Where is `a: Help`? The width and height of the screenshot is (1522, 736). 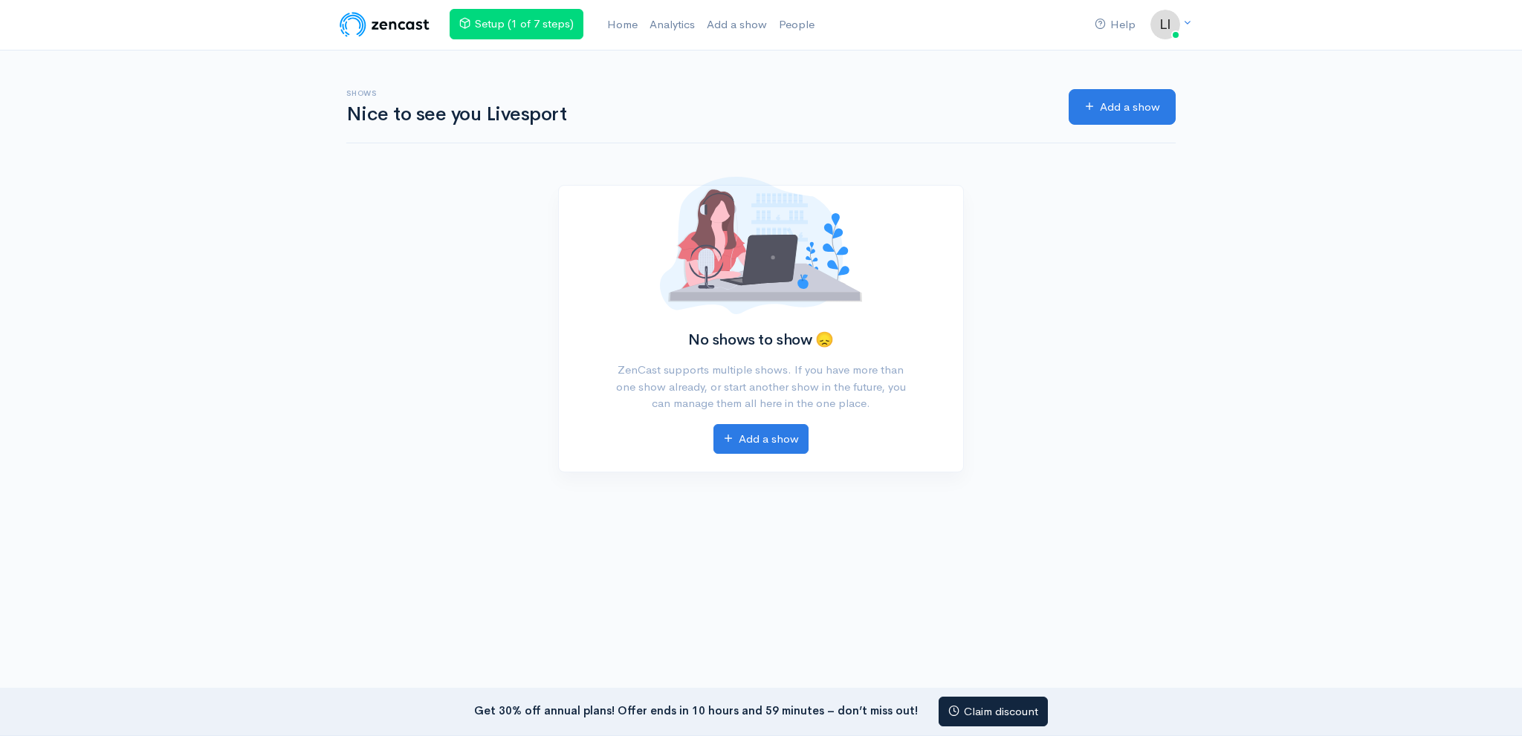 a: Help is located at coordinates (1114, 25).